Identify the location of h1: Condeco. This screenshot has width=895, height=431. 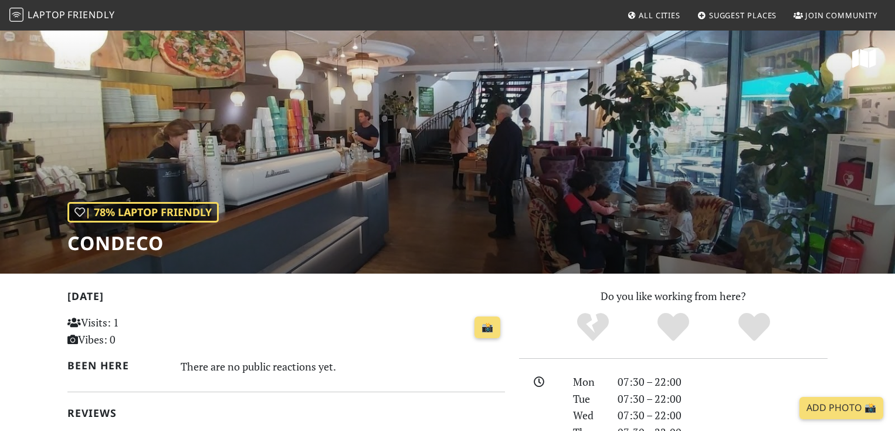
(143, 243).